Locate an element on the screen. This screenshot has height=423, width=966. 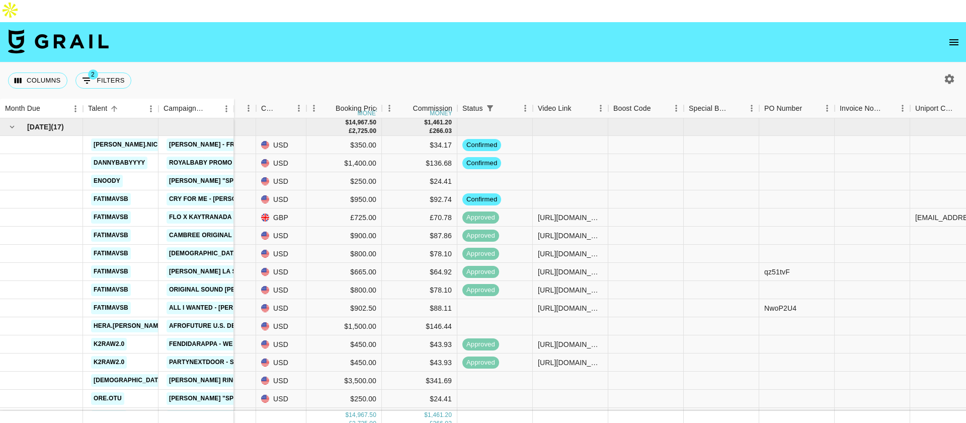
div: Currency is located at coordinates (281, 108).